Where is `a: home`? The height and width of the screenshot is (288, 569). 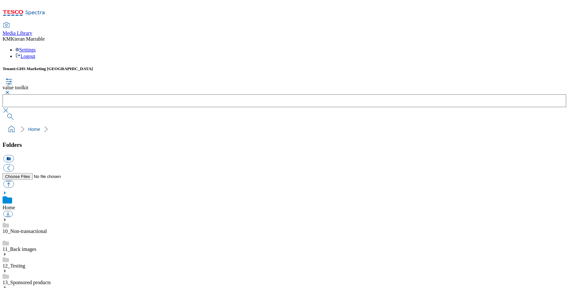 a: home is located at coordinates (12, 129).